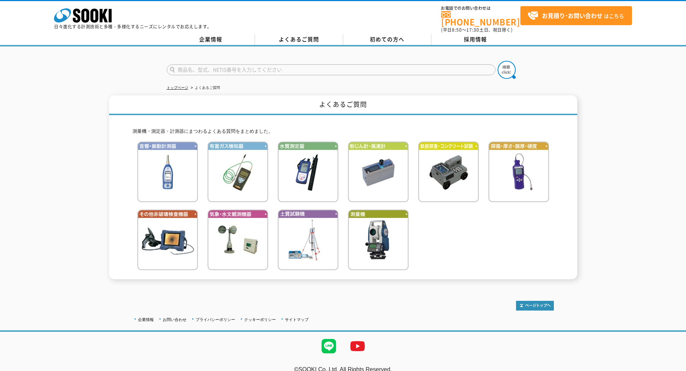 The width and height of the screenshot is (686, 371). I want to click on a: よくあるご質問, so click(299, 40).